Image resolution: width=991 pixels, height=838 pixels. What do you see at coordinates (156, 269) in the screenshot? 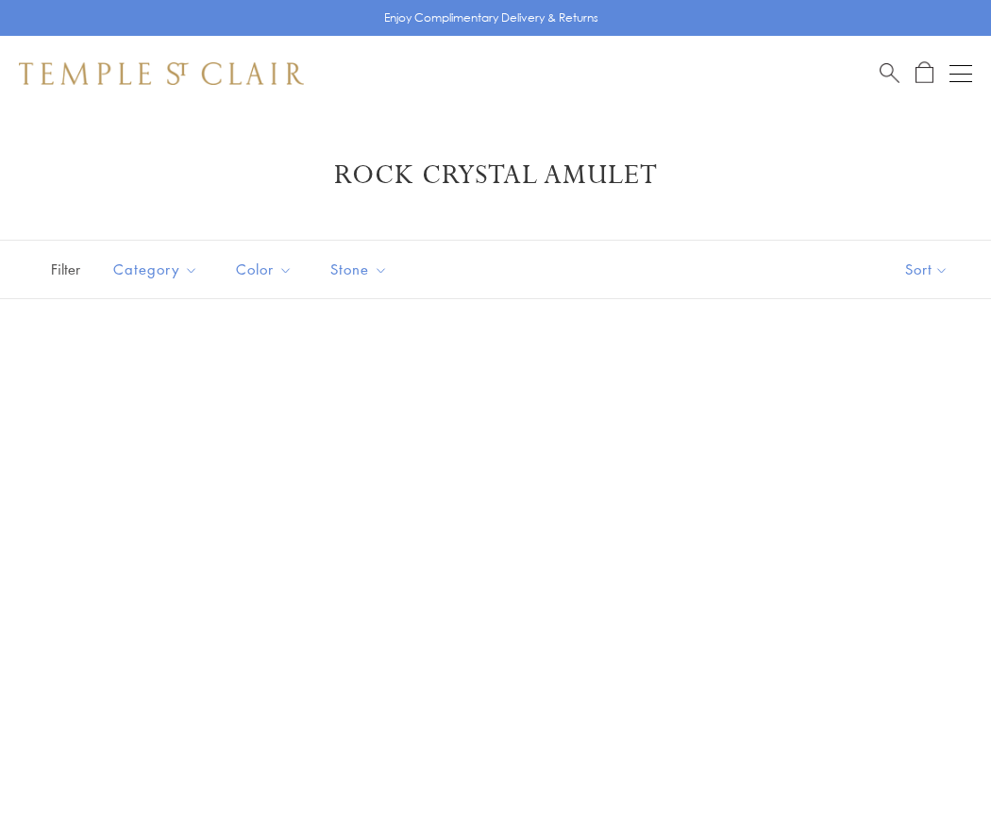
I see `button: Category` at bounding box center [156, 269].